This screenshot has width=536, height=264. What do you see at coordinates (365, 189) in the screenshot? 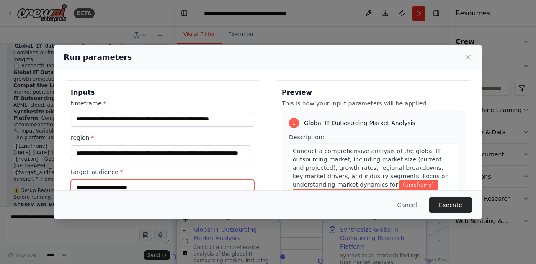
I see `span: Variable: timeframe` at bounding box center [365, 189].